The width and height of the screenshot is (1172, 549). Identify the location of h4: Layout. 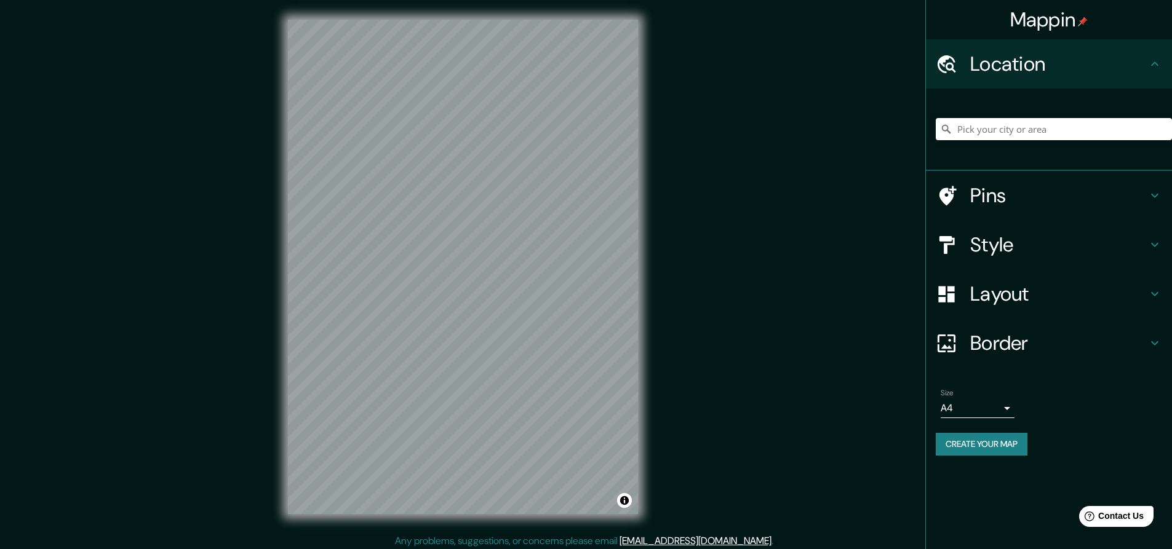
(1059, 294).